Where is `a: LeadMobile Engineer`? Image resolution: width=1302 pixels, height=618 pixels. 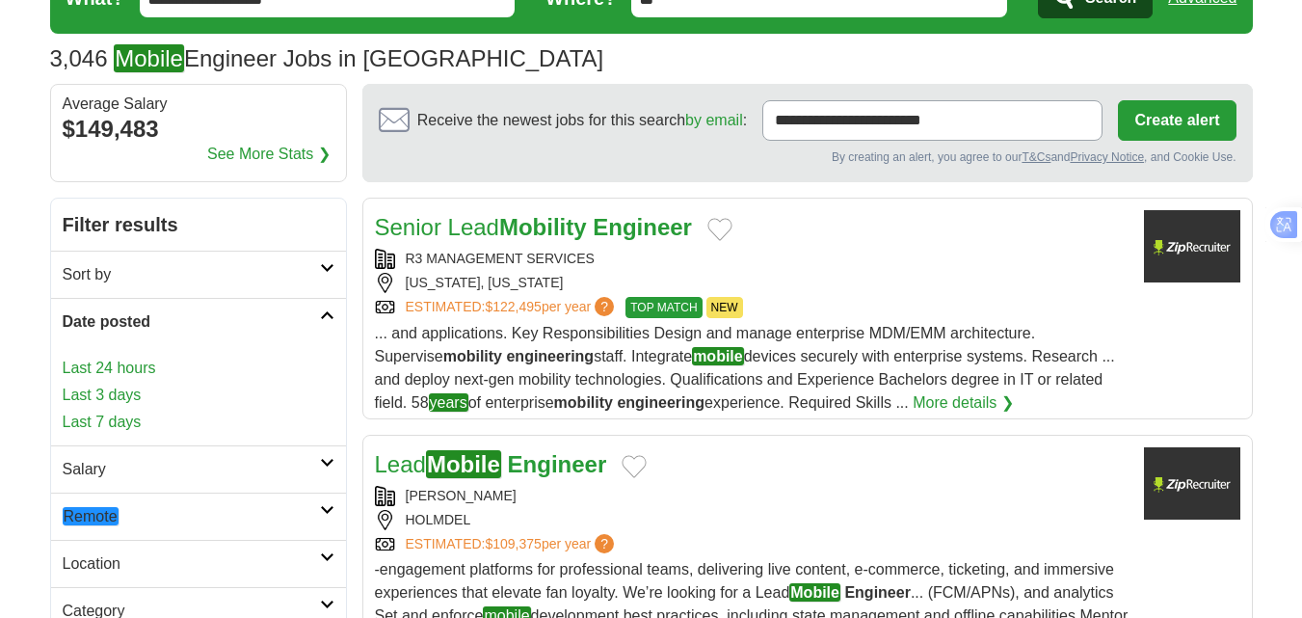
a: LeadMobile Engineer is located at coordinates (490, 463).